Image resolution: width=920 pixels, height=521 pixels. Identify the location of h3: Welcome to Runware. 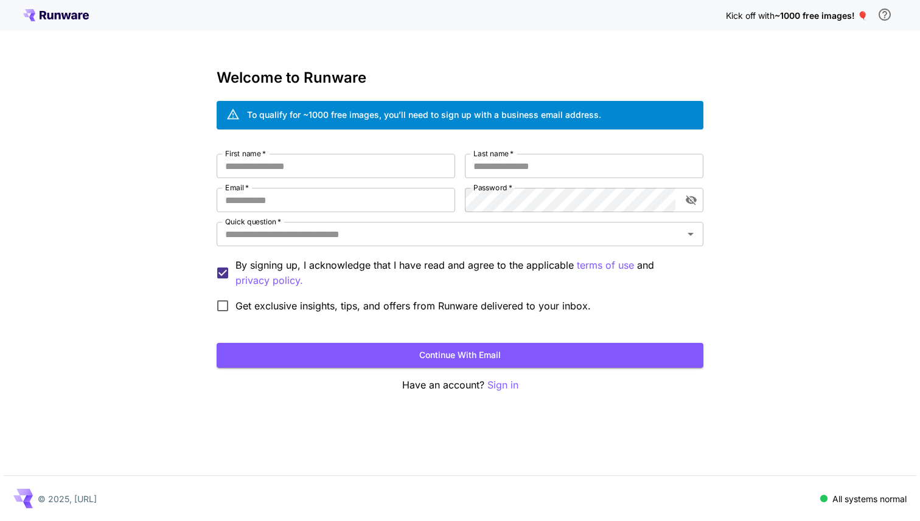
(460, 78).